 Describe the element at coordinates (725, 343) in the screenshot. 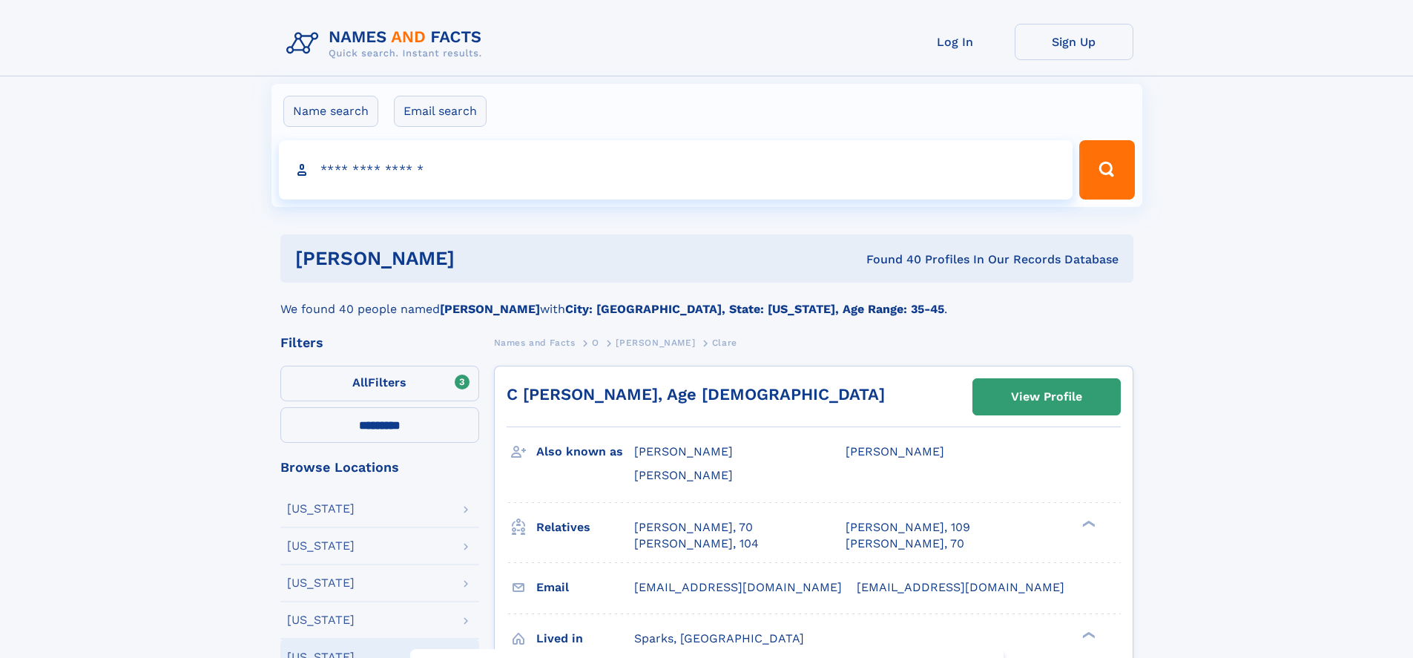

I see `span: Clare` at that location.